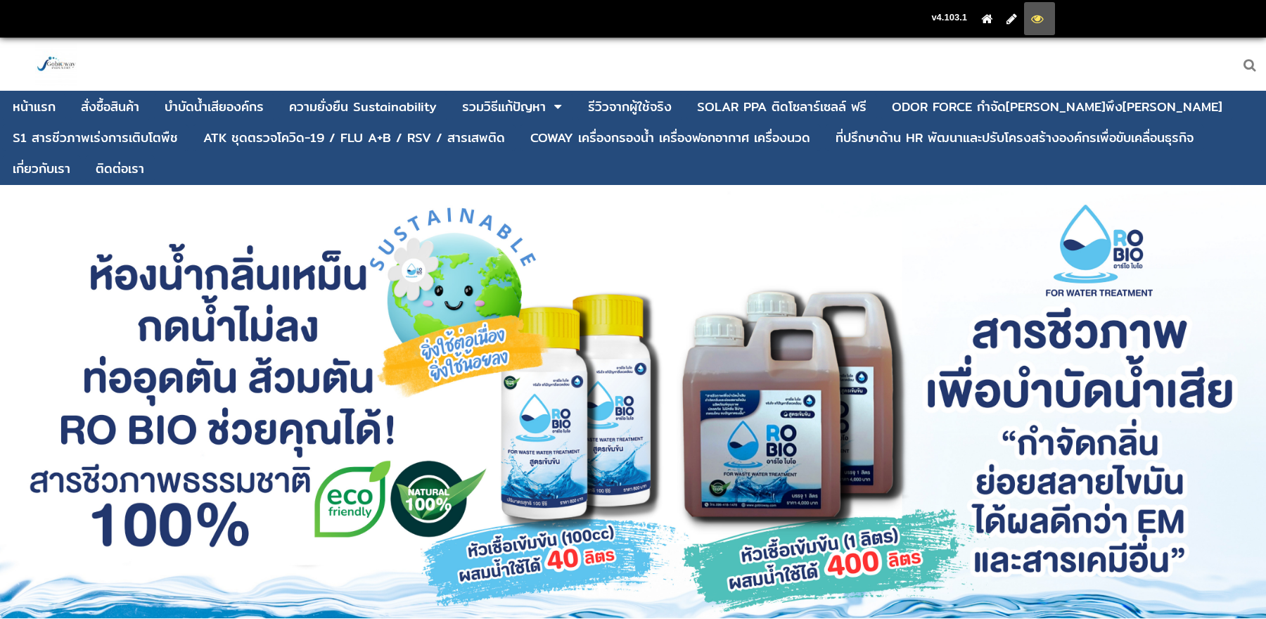  I want to click on a: ไปยังหน้าแรก, so click(987, 18).